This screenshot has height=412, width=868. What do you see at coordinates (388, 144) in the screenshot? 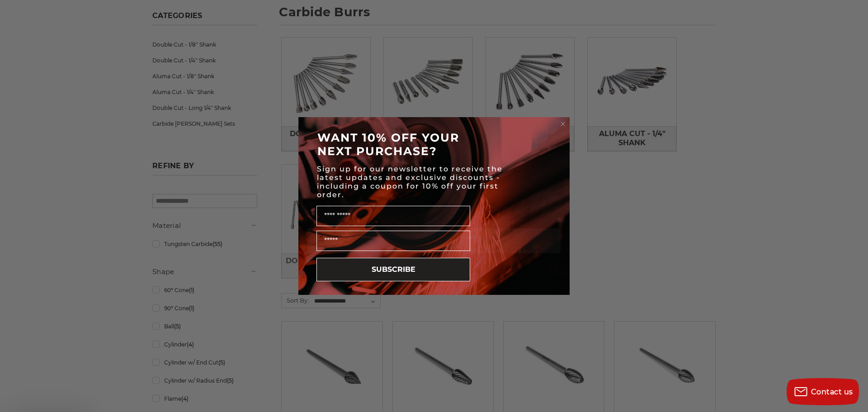
I see `span: WANT 10% OFF YOUR NEXT PURCHASE?` at bounding box center [388, 144].